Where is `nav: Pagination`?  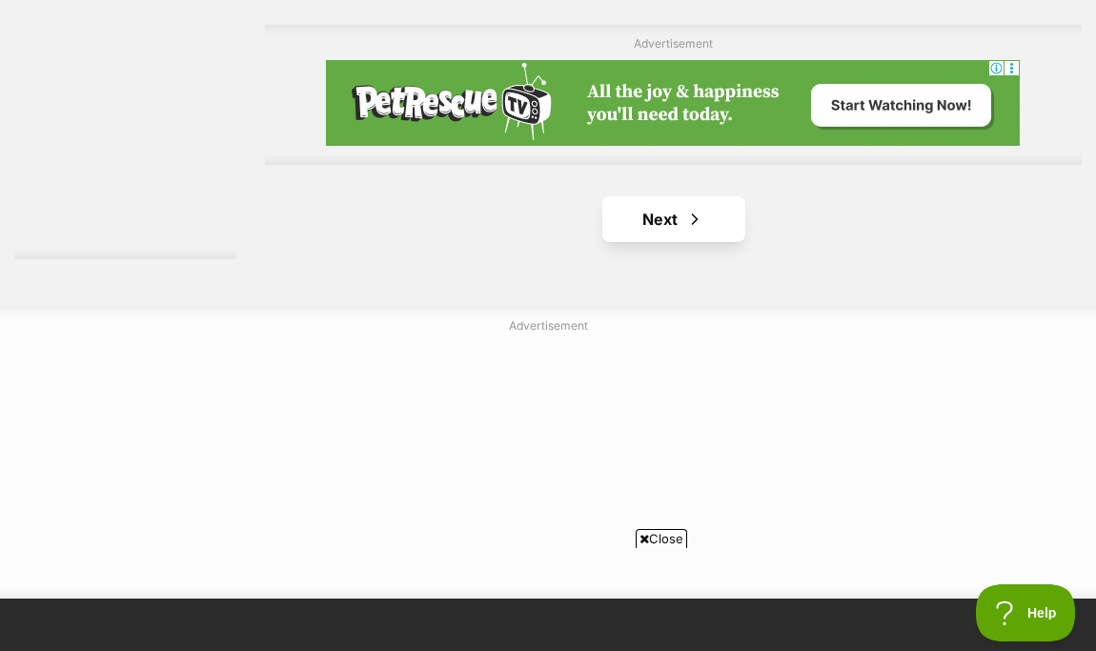 nav: Pagination is located at coordinates (673, 219).